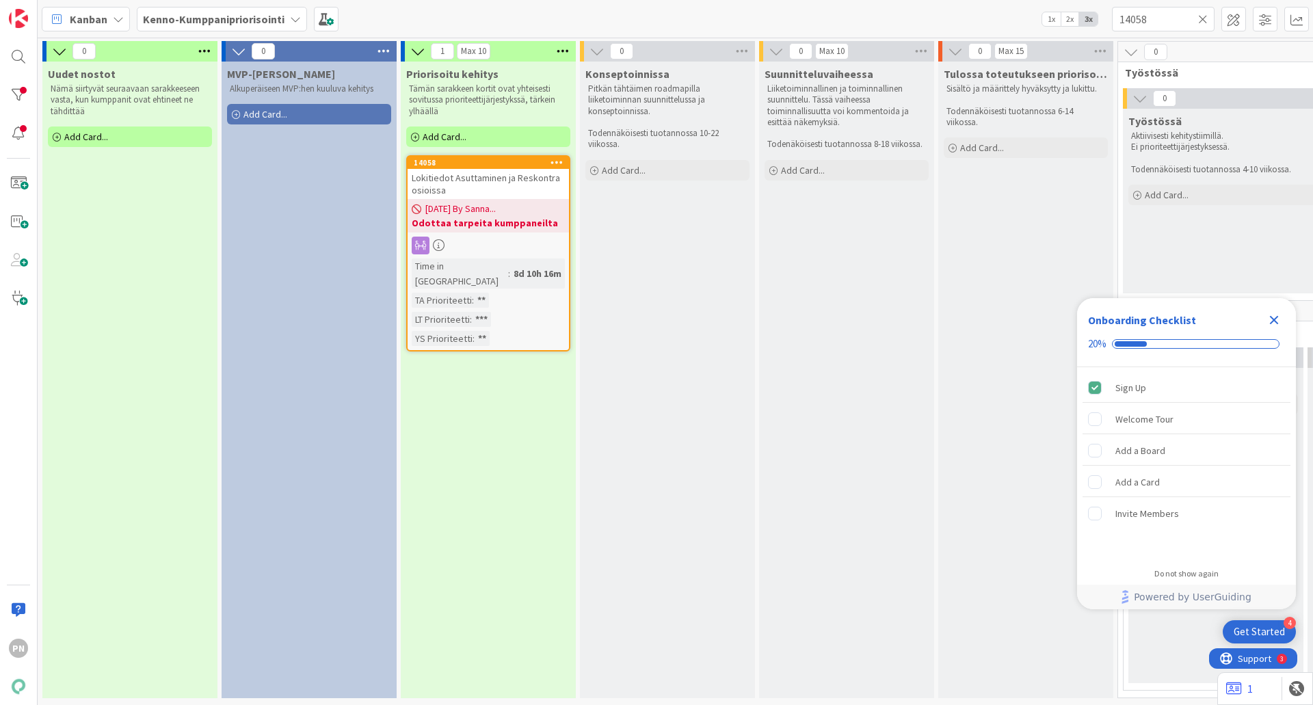 This screenshot has width=1313, height=705. I want to click on span: 1, so click(443, 51).